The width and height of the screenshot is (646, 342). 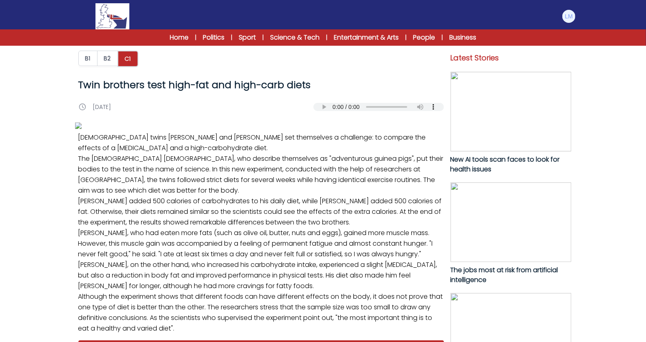 I want to click on a: B2, so click(x=108, y=59).